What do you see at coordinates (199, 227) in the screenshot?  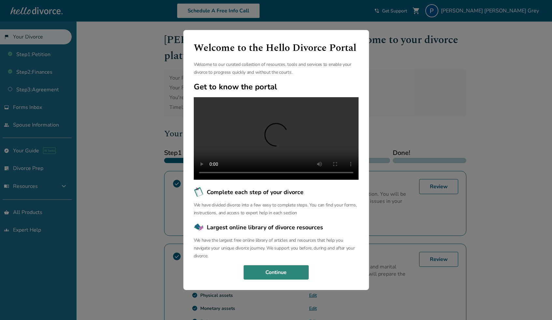 I see `img: Largest online library of divorce resources` at bounding box center [199, 227].